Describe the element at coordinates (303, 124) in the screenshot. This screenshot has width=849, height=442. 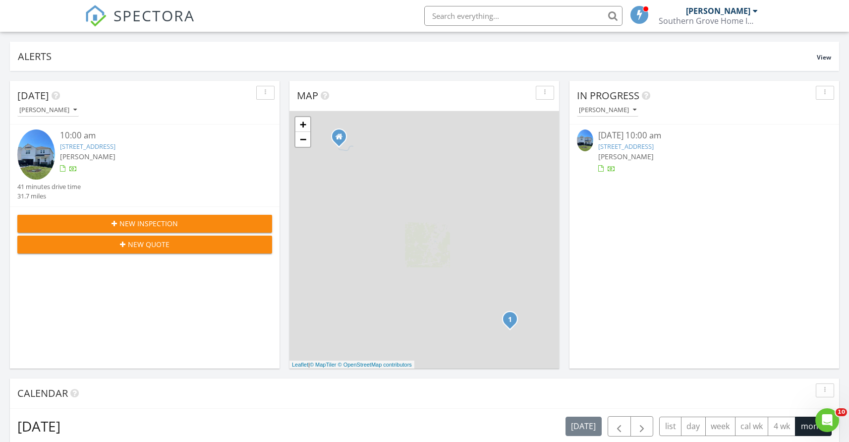
I see `a: Zoom in` at that location.